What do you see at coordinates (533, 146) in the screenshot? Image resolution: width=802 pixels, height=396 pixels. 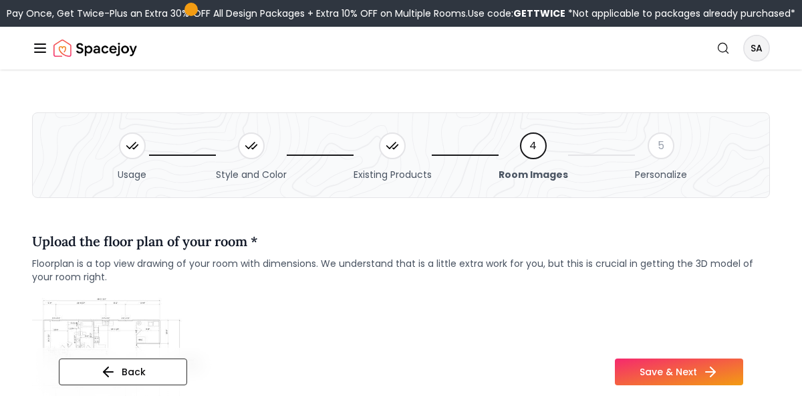 I see `div: 4` at bounding box center [533, 146].